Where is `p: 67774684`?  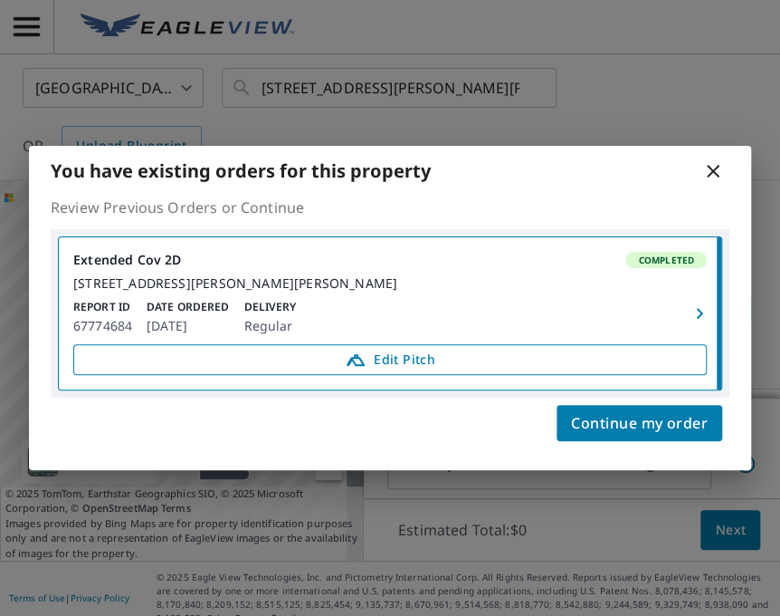 p: 67774684 is located at coordinates (102, 326).